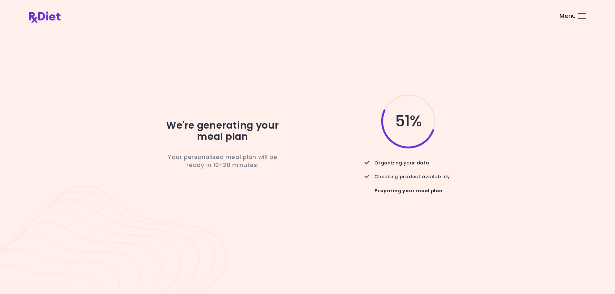 The width and height of the screenshot is (615, 294). I want to click on span: Menu, so click(567, 16).